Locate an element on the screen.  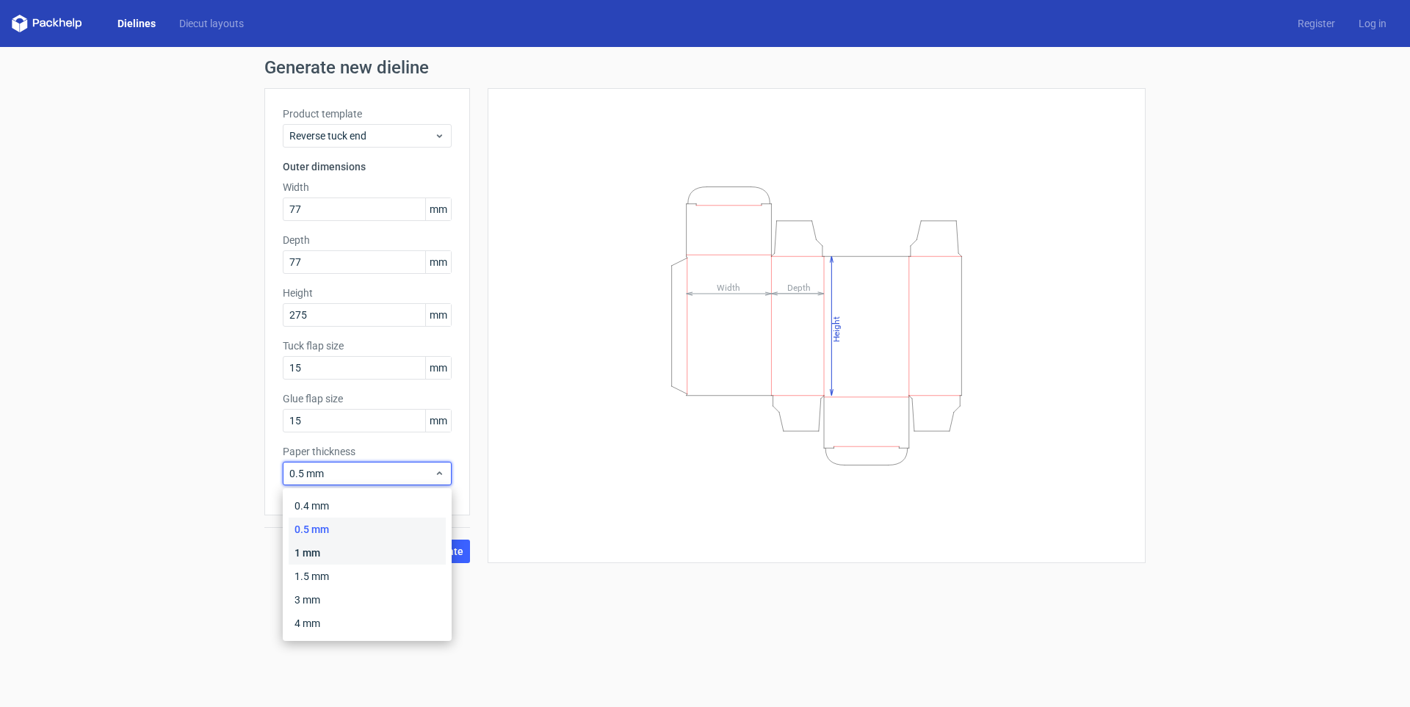
div: 3 mm is located at coordinates (367, 600).